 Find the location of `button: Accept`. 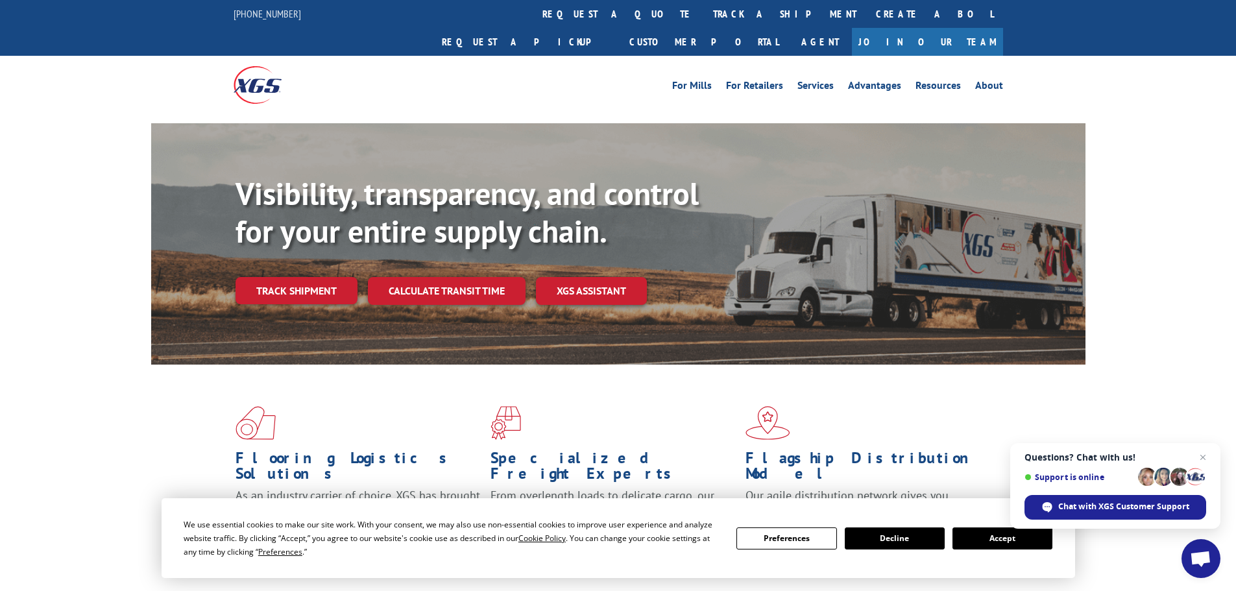

button: Accept is located at coordinates (1003, 539).